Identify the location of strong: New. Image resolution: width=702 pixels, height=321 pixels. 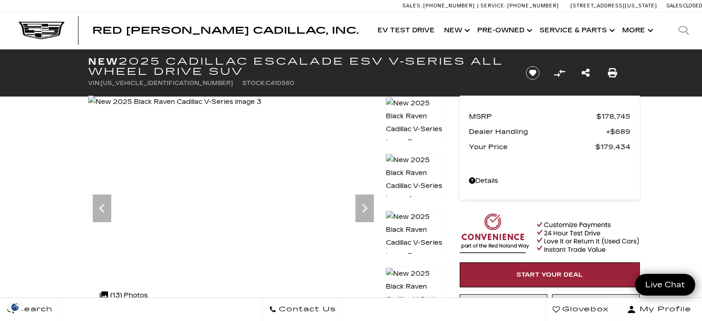
(103, 61).